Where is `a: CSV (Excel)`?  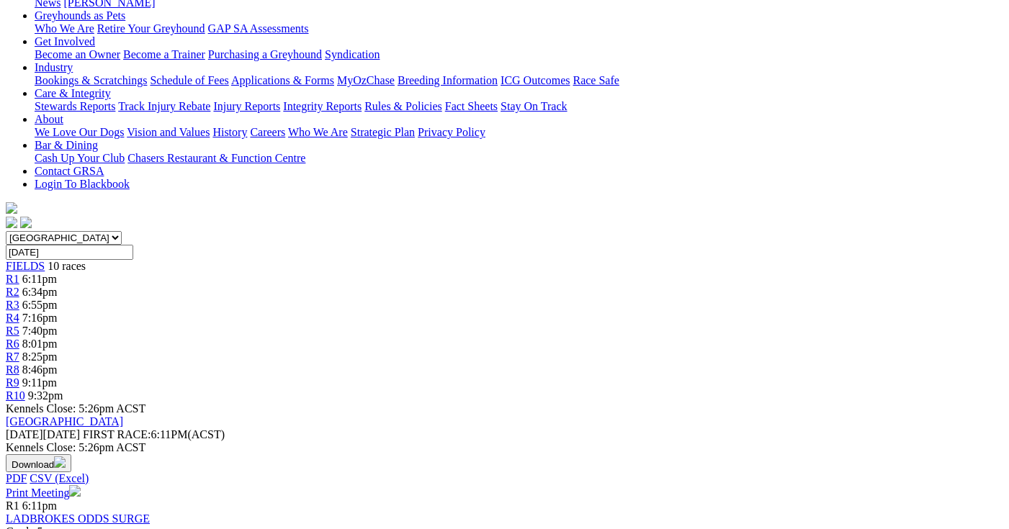
a: CSV (Excel) is located at coordinates (59, 478).